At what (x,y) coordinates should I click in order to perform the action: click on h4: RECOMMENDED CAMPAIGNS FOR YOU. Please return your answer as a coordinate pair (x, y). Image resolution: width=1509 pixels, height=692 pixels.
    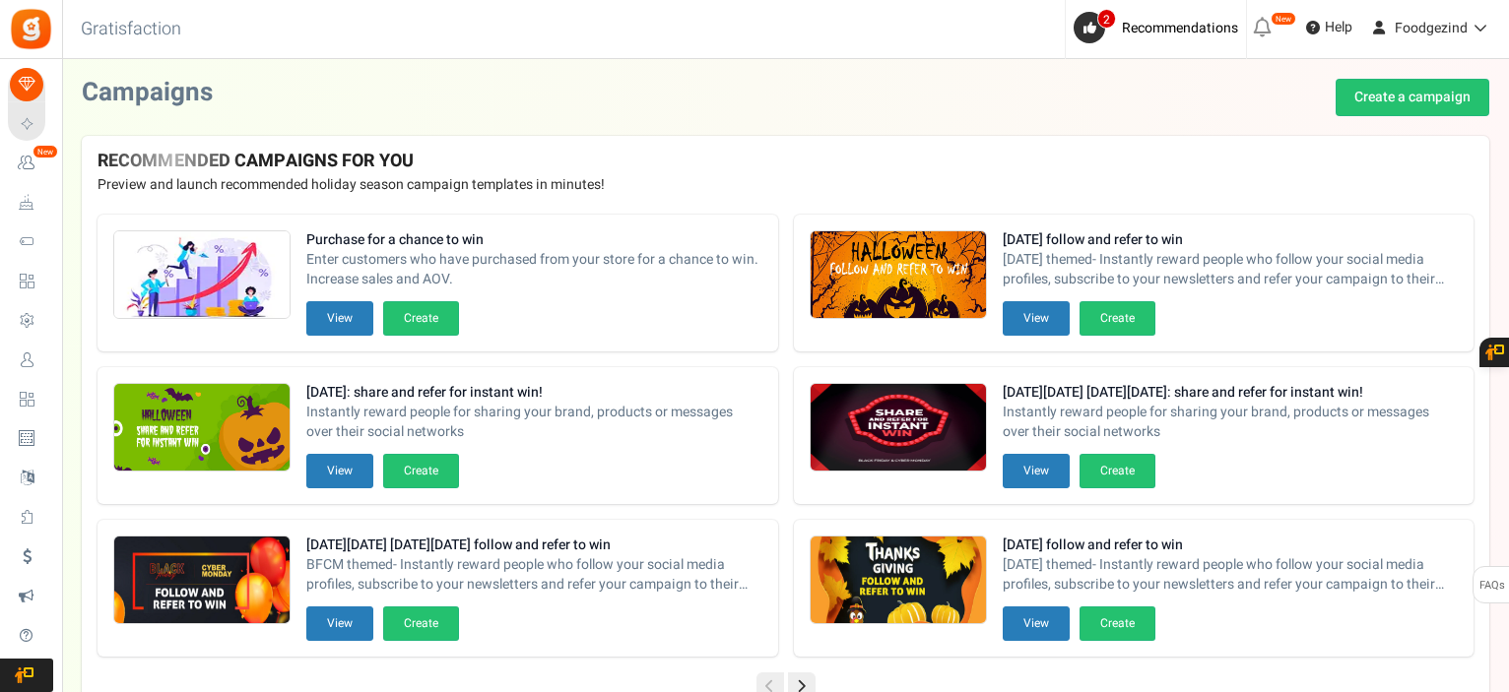
    Looking at the image, I should click on (785, 161).